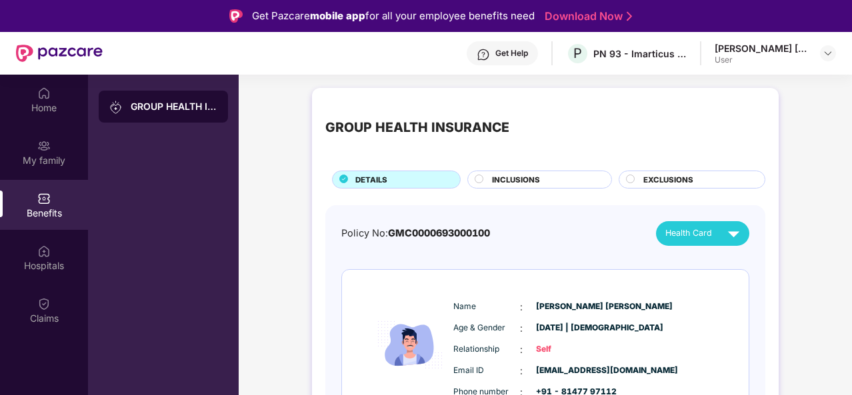 This screenshot has height=395, width=852. I want to click on span: EXCLUSIONS, so click(668, 180).